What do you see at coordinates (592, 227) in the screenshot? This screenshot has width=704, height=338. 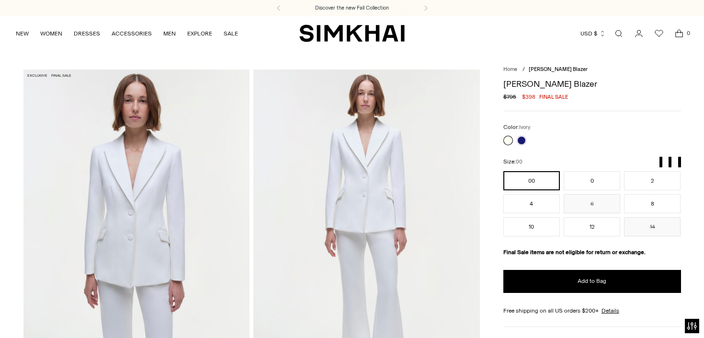 I see `button: 12` at bounding box center [592, 227].